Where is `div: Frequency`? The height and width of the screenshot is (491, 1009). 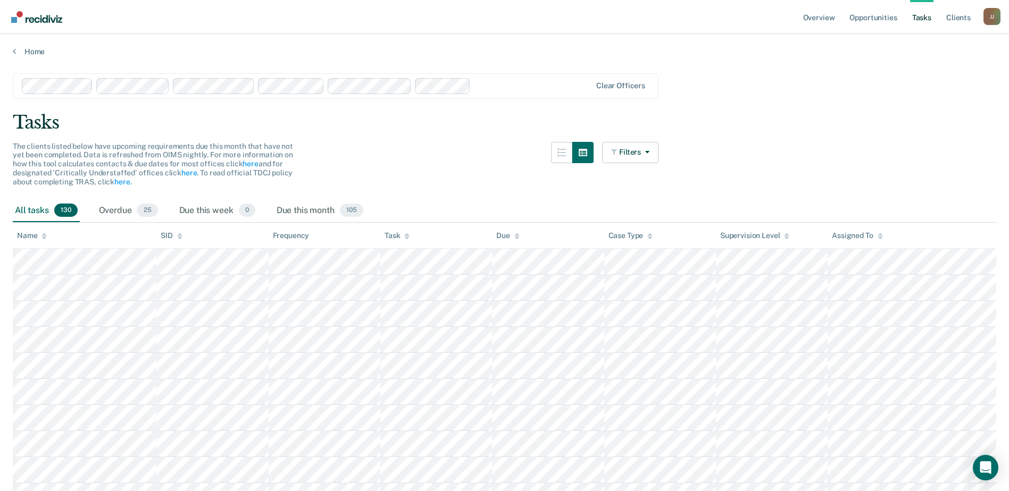
div: Frequency is located at coordinates (291, 236).